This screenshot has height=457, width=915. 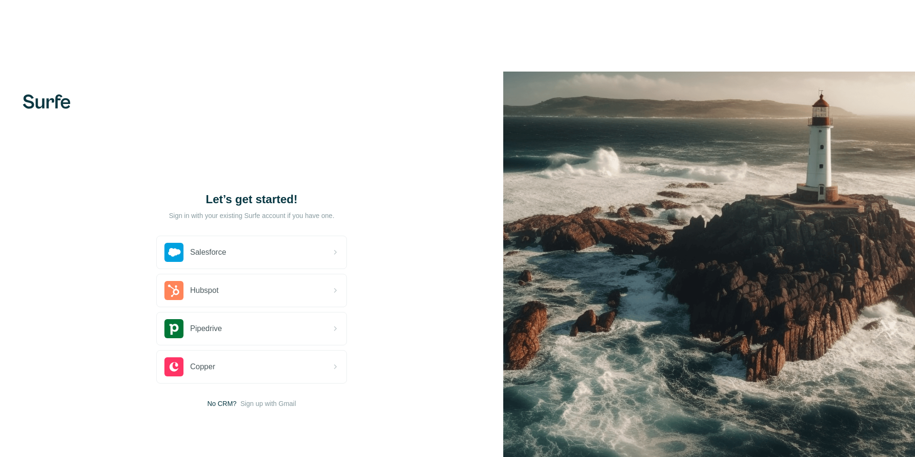 What do you see at coordinates (268, 403) in the screenshot?
I see `span: Sign up with Gmail` at bounding box center [268, 403].